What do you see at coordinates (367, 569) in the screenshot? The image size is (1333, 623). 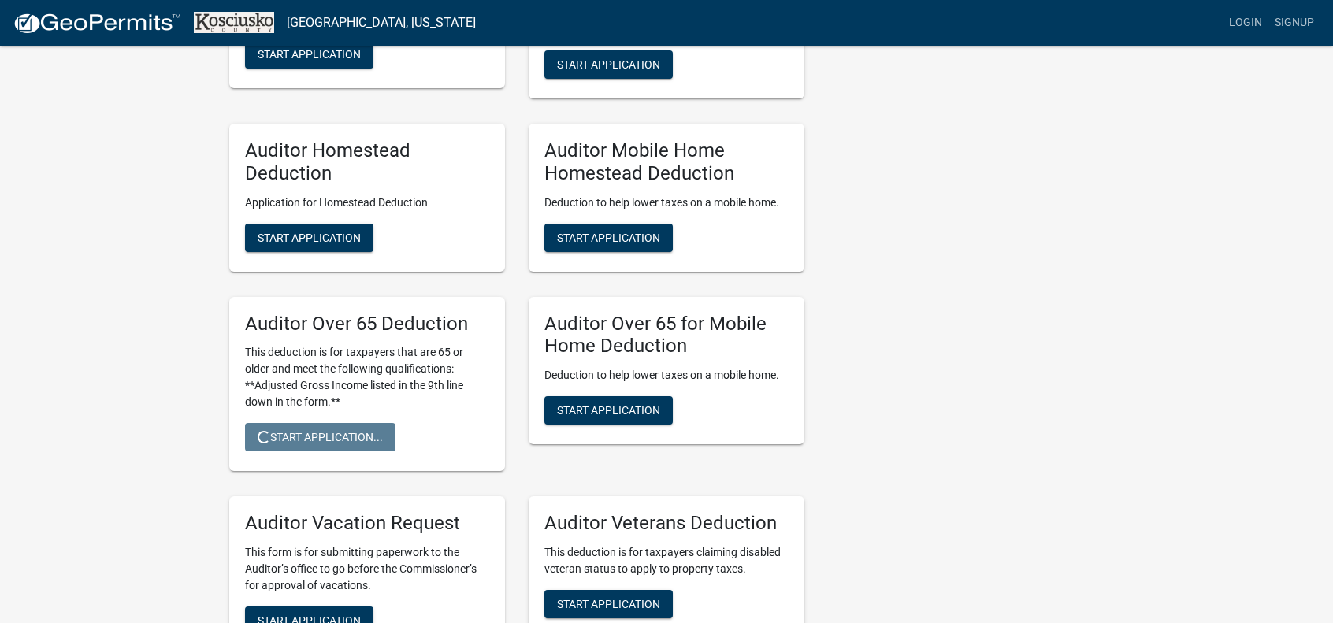 I see `p: This form is for submitting paperwork to the Auditor’s office to go before the Commissioner’s for...` at bounding box center [367, 569].